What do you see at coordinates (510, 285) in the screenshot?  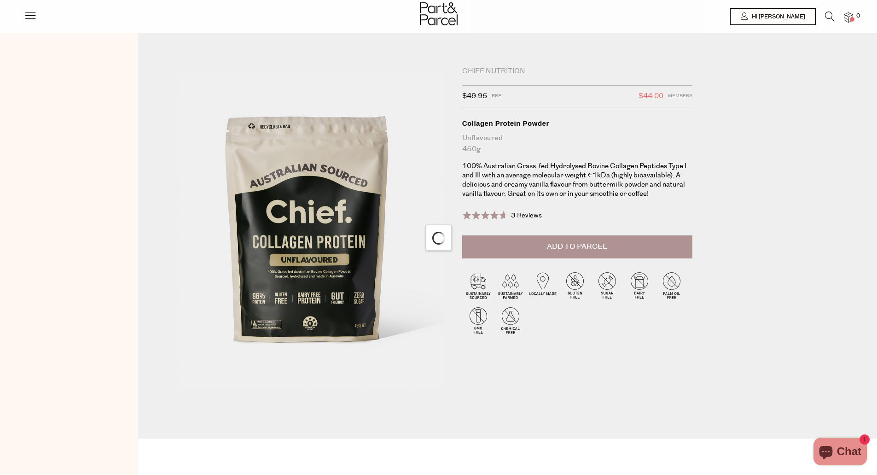 I see `img: P_P-ICONS-Live_Bec_V11_Sustainable_Farmed.svg` at bounding box center [510, 285].